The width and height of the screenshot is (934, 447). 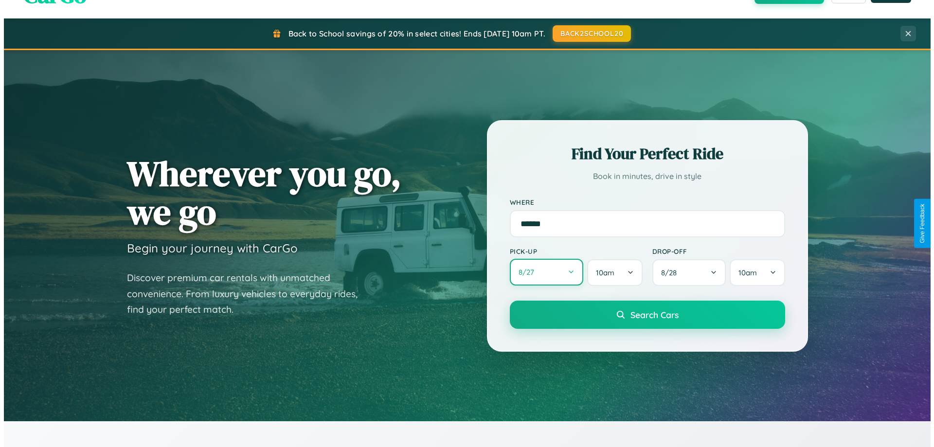 I want to click on h2: Find Your Perfect Ride, so click(x=644, y=154).